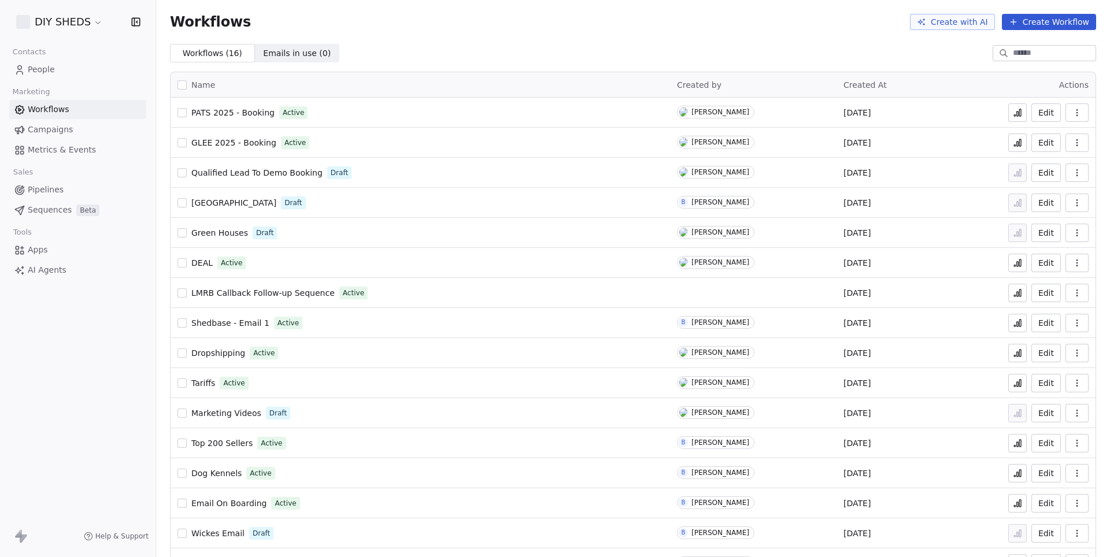 This screenshot has height=557, width=1110. What do you see at coordinates (952, 22) in the screenshot?
I see `button: Create with AI` at bounding box center [952, 22].